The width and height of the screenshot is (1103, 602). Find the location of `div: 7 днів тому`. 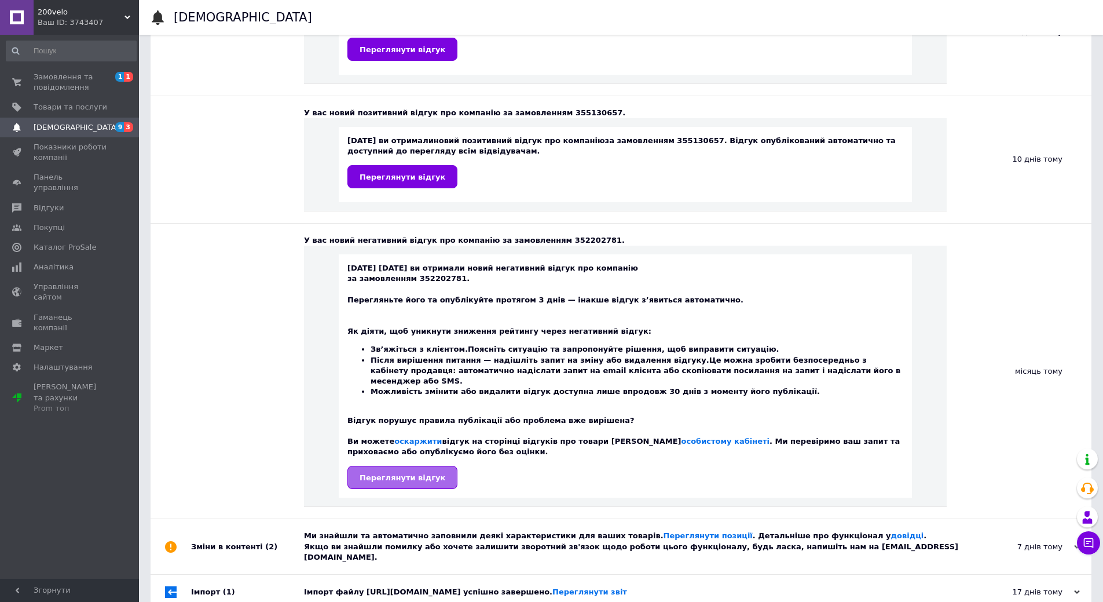

div: 7 днів тому is located at coordinates (1022, 547).